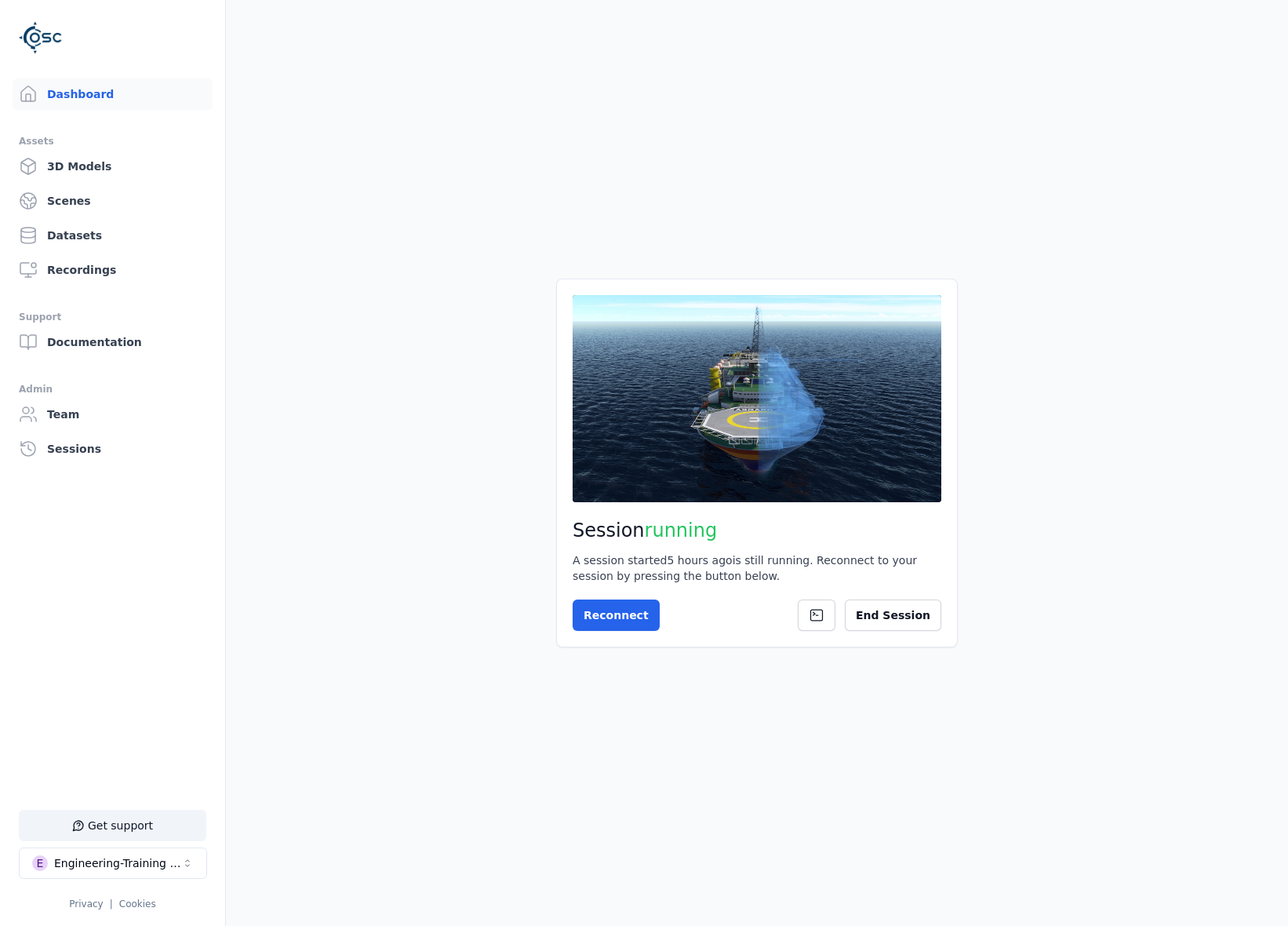  What do you see at coordinates (41, 38) in the screenshot?
I see `img: Logo` at bounding box center [41, 38].